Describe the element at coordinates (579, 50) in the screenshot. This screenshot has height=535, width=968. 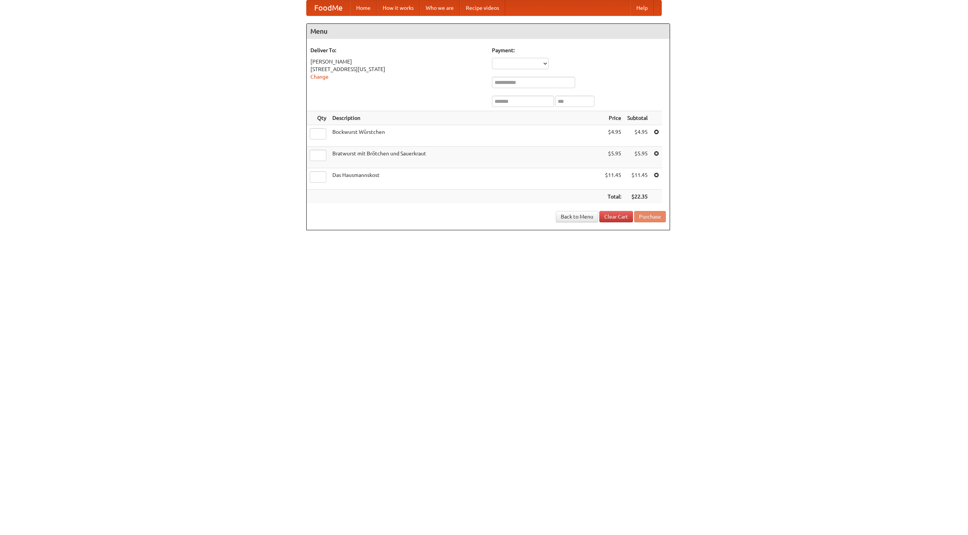
I see `h5: Payment:` at that location.